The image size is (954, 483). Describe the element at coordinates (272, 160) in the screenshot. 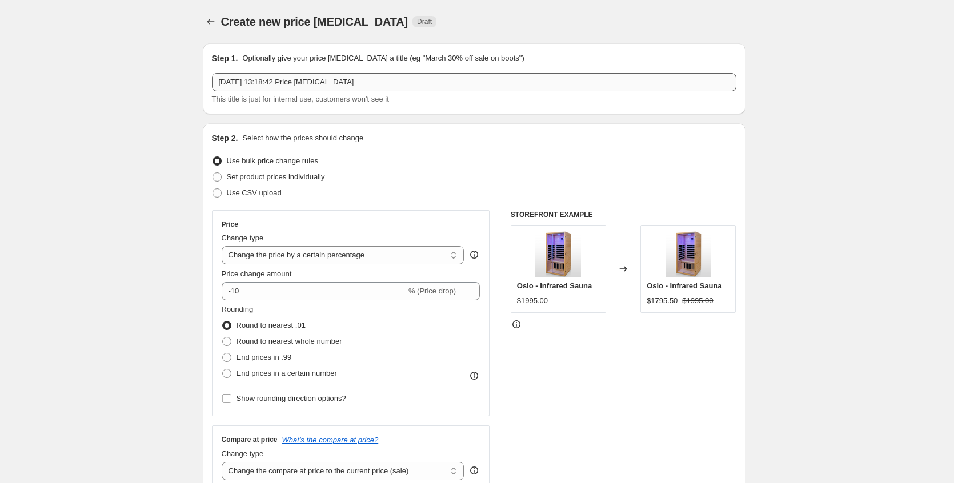

I see `span: Use bulk price change rules` at that location.